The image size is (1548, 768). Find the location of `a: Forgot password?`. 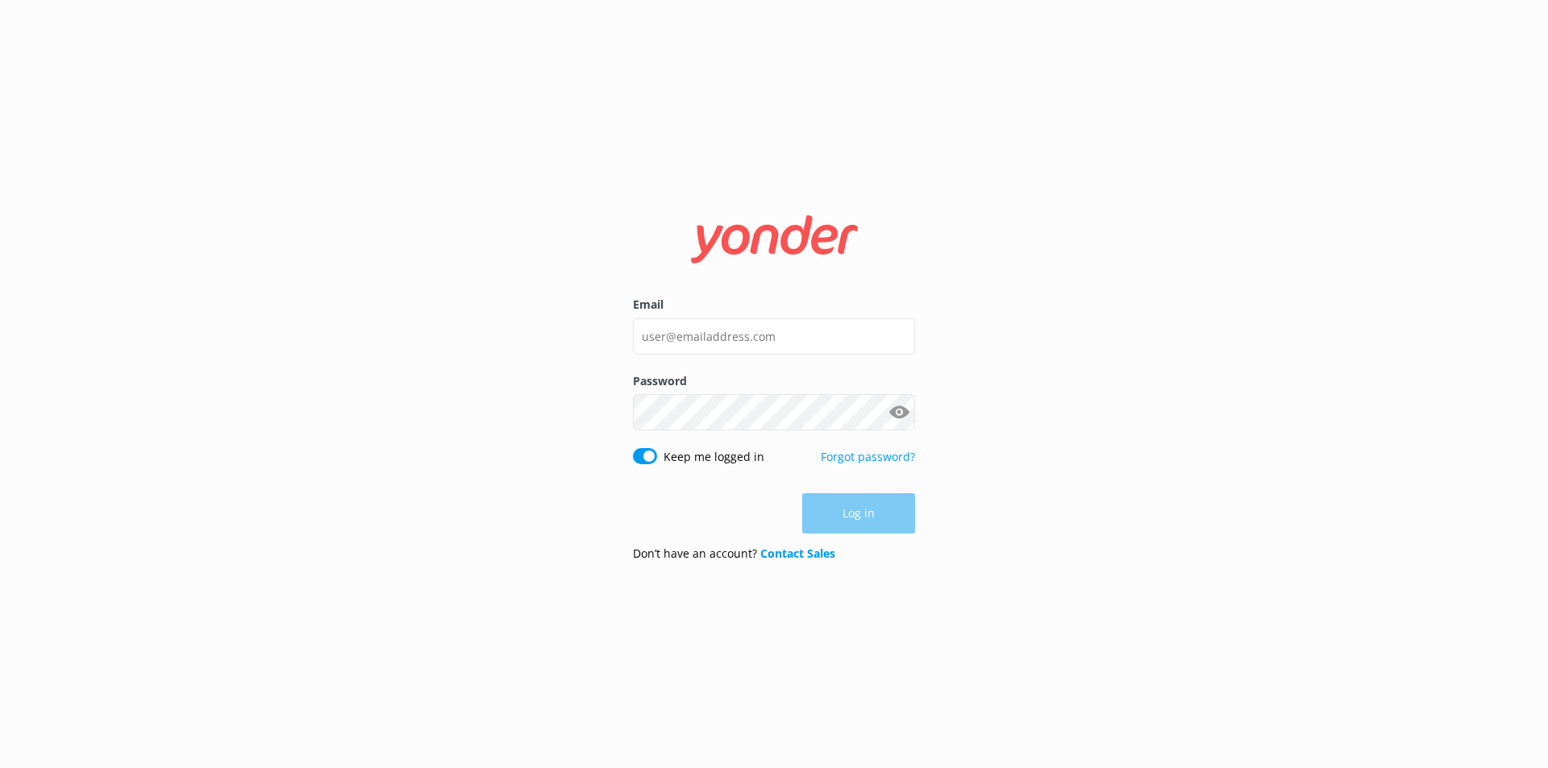

a: Forgot password? is located at coordinates (867, 456).